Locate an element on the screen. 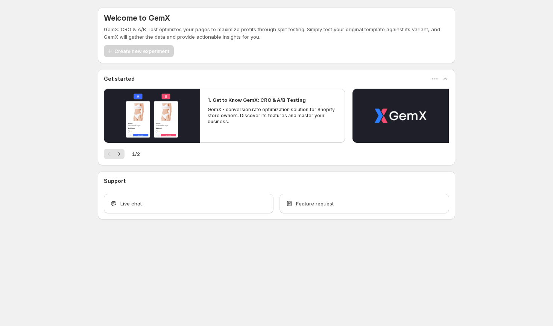  h3: Get started is located at coordinates (119, 79).